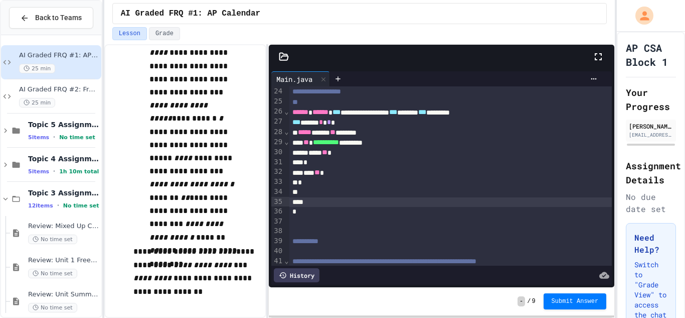  What do you see at coordinates (51, 18) in the screenshot?
I see `button: Back to Teams` at bounding box center [51, 18].